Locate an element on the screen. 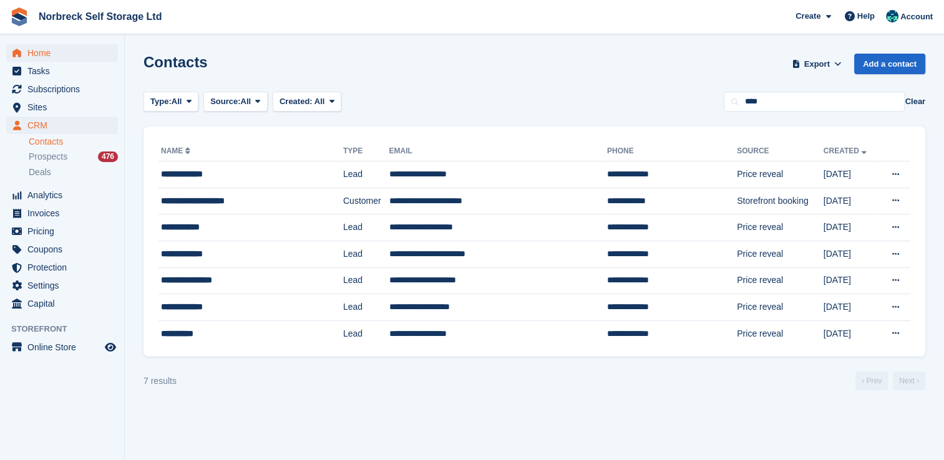 This screenshot has height=460, width=944. a: Add a contact is located at coordinates (890, 64).